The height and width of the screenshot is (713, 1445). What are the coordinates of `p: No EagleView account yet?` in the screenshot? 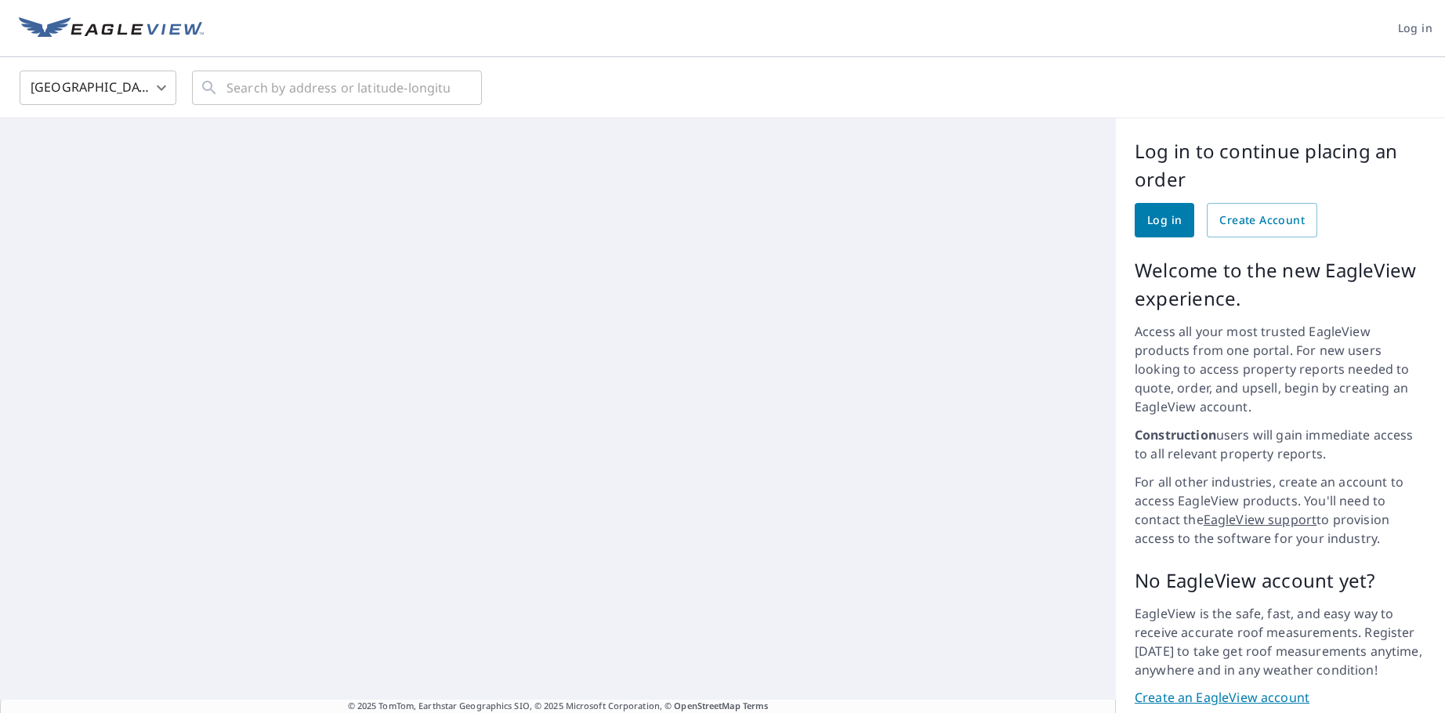 It's located at (1280, 580).